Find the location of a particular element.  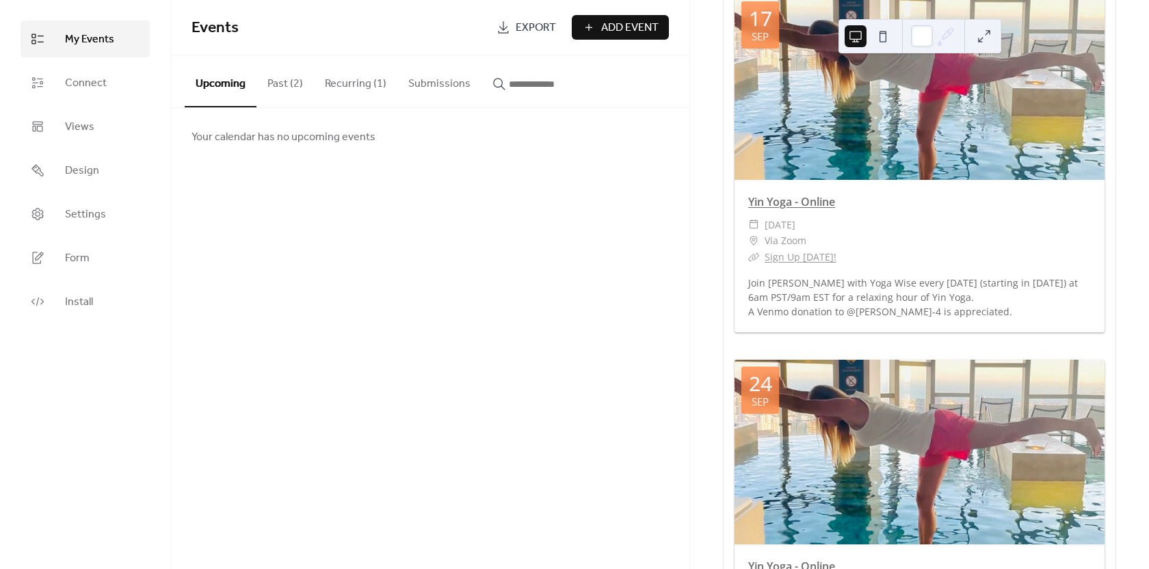

a: Settings is located at coordinates (85, 214).